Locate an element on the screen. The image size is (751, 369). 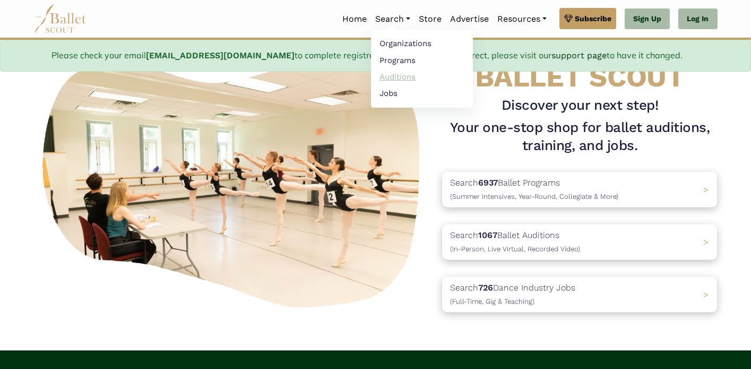
a: Auditions is located at coordinates (422, 76).